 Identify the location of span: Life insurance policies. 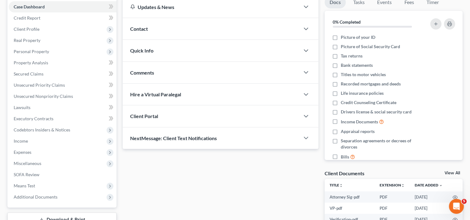
(362, 93).